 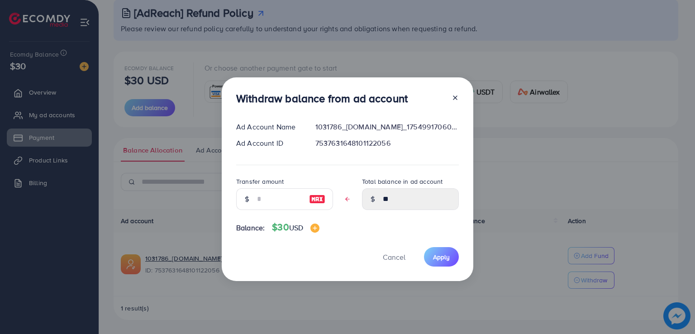 I want to click on span: Apply, so click(x=441, y=257).